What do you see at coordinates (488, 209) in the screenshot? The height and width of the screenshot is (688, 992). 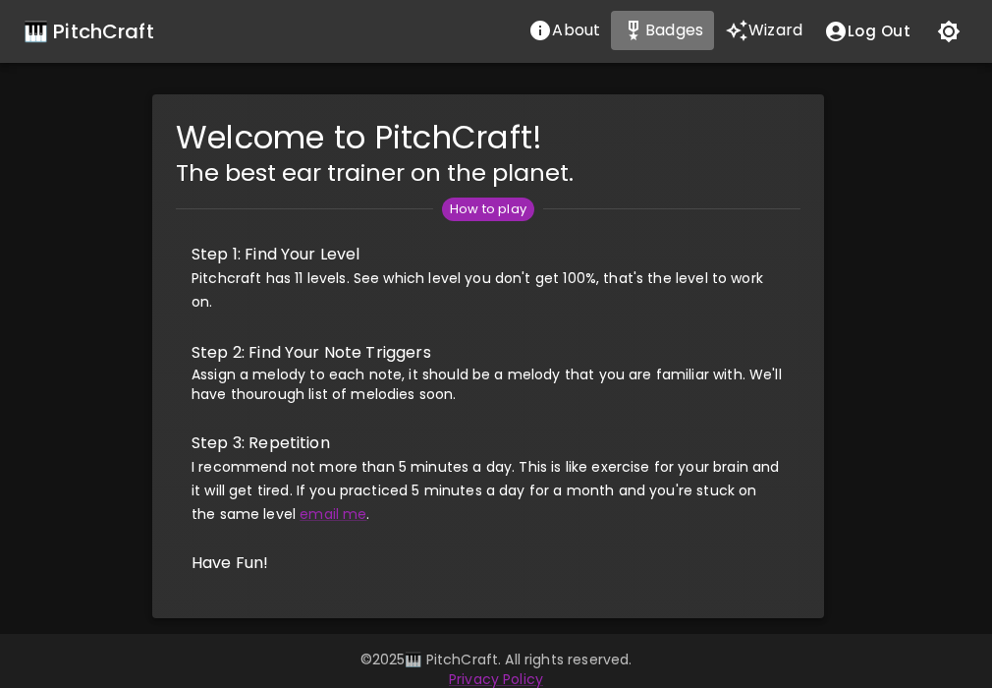 I see `span: How to play` at bounding box center [488, 209].